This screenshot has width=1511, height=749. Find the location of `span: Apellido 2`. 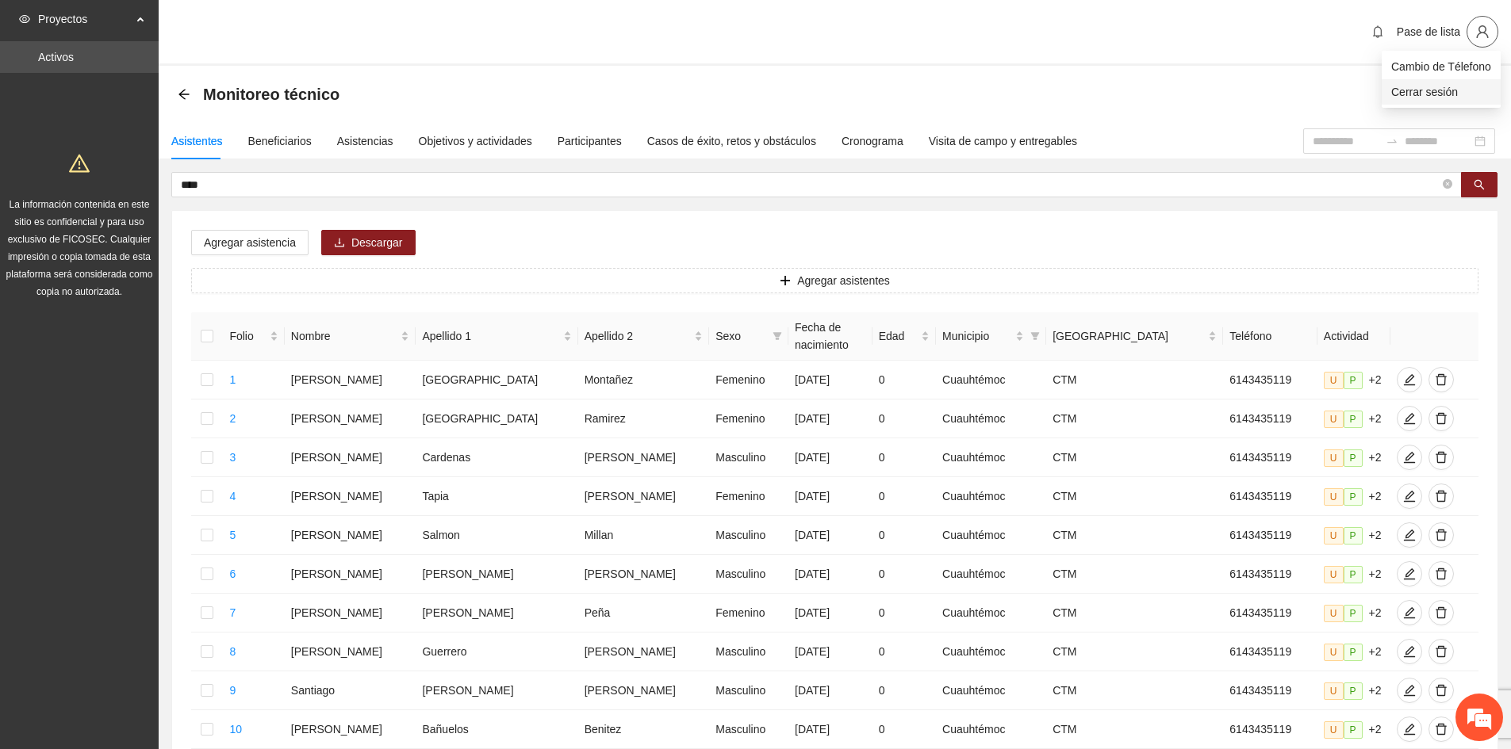

span: Apellido 2 is located at coordinates (638, 336).